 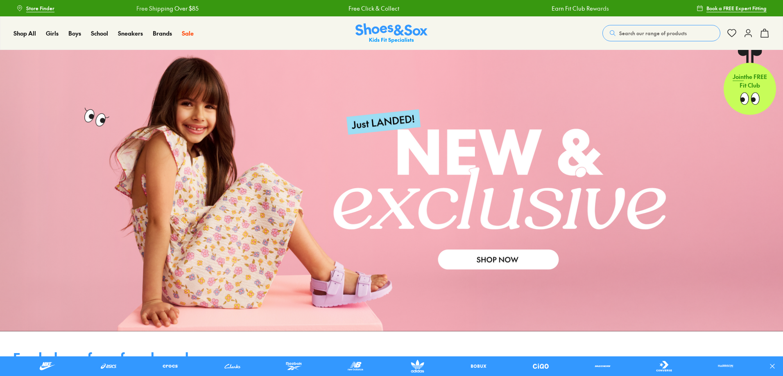 What do you see at coordinates (166, 8) in the screenshot?
I see `a: Free Shipping Over $85` at bounding box center [166, 8].